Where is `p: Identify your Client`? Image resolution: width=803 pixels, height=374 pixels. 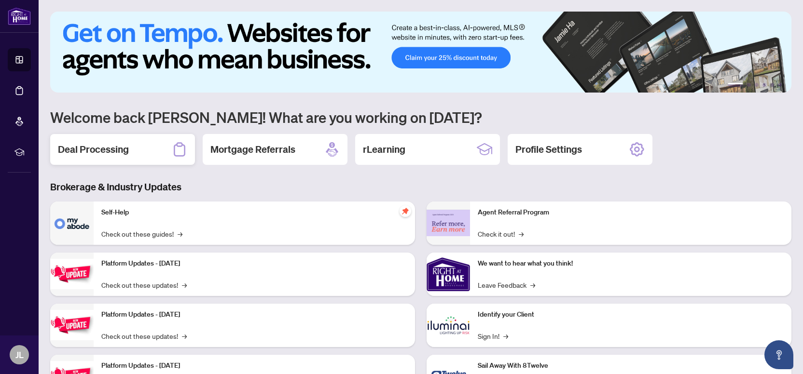
p: Identify your Client is located at coordinates (630, 315).